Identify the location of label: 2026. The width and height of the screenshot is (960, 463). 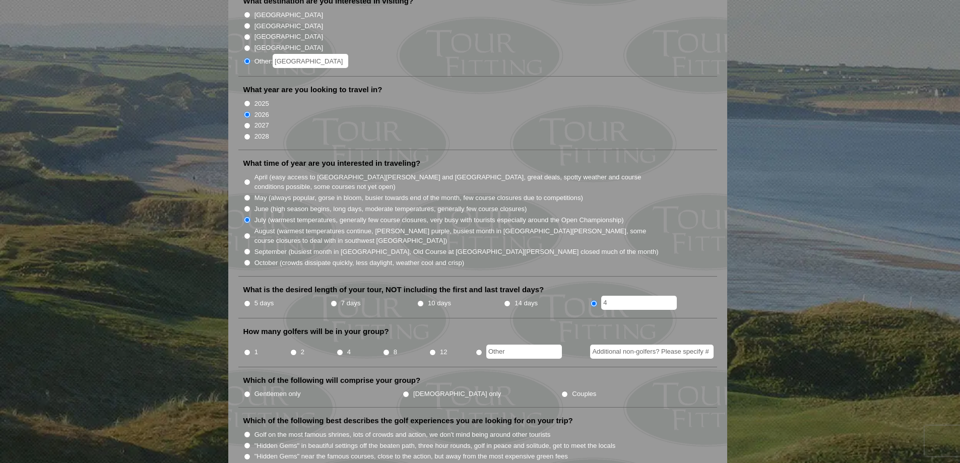
(262, 115).